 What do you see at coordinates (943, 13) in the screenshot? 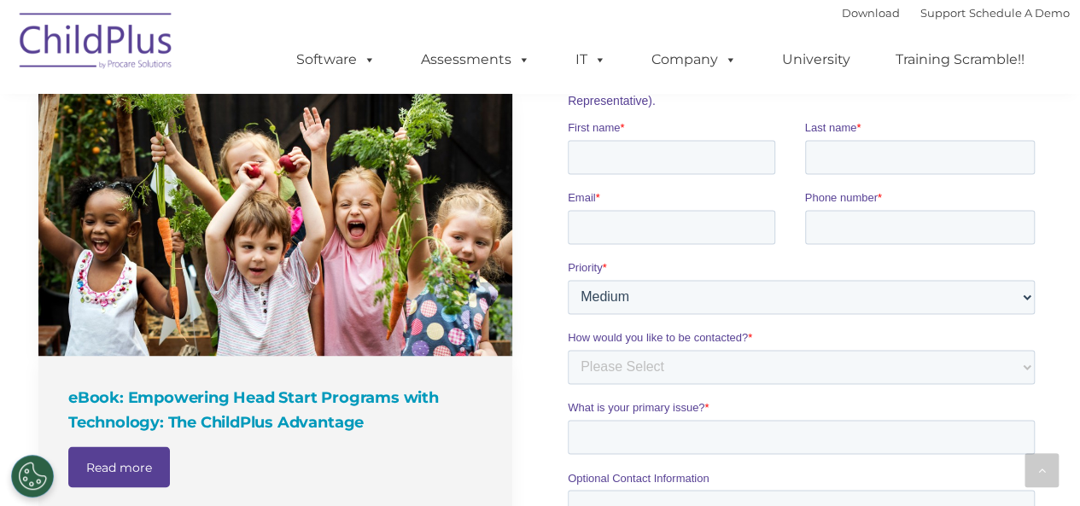
I see `a: Support` at bounding box center [943, 13].